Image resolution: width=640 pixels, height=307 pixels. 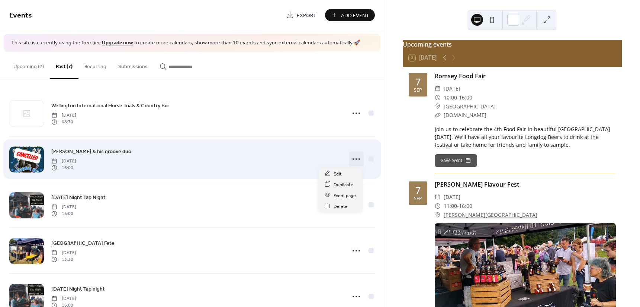 I want to click on span: Add Event, so click(x=355, y=15).